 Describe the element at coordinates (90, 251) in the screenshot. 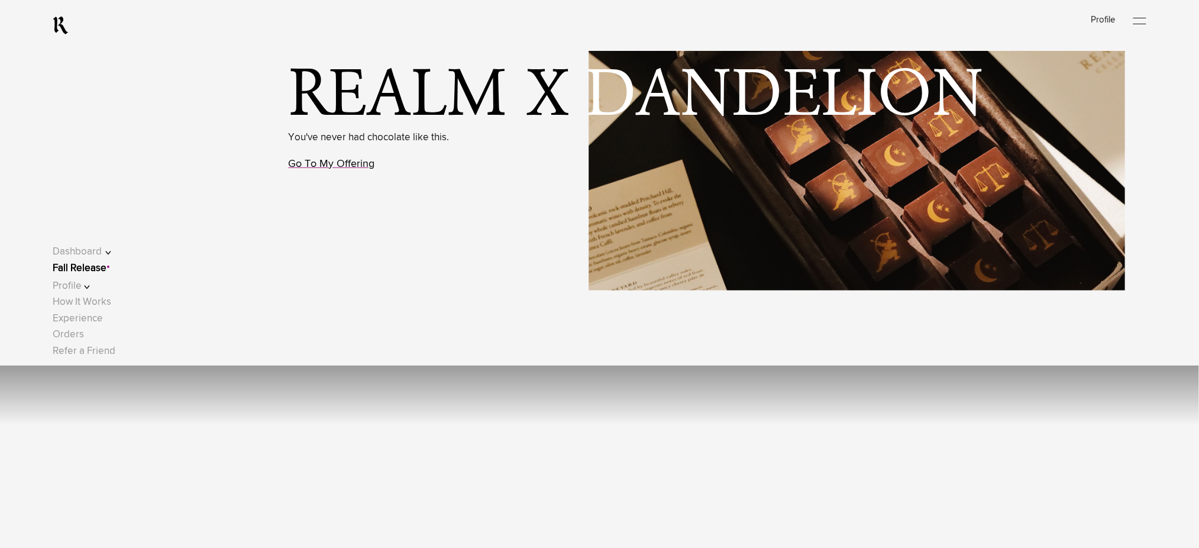

I see `button: Dashboard` at that location.